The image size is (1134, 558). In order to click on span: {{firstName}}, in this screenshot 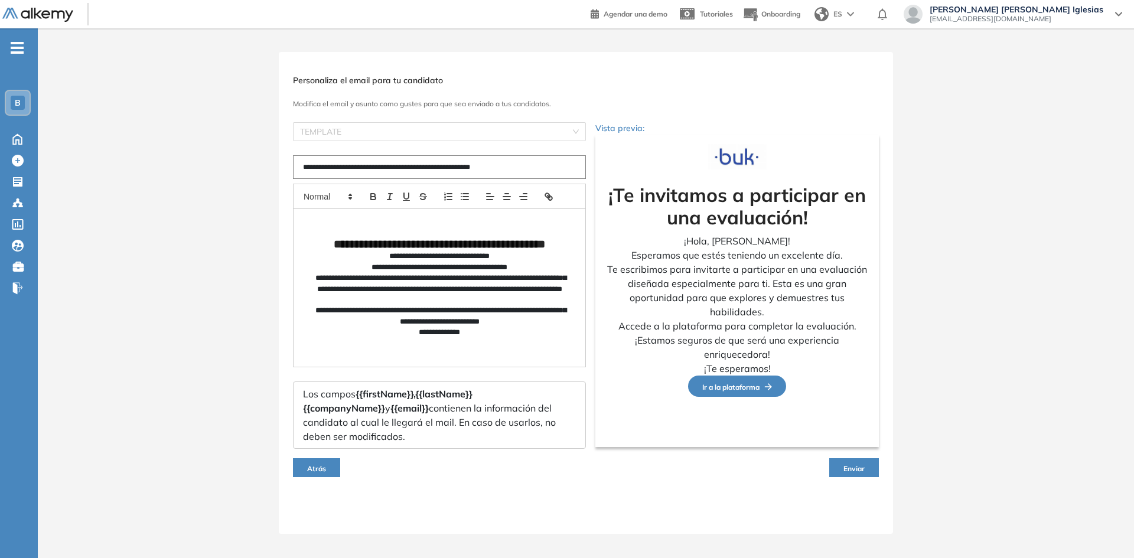, I will do `click(385, 394)`.